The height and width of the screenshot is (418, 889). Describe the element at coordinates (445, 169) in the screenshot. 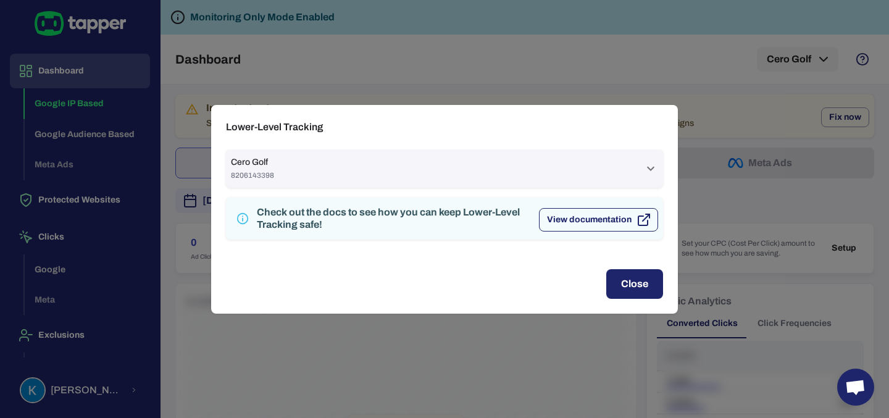

I see `div: Cero Golf8206143398` at that location.